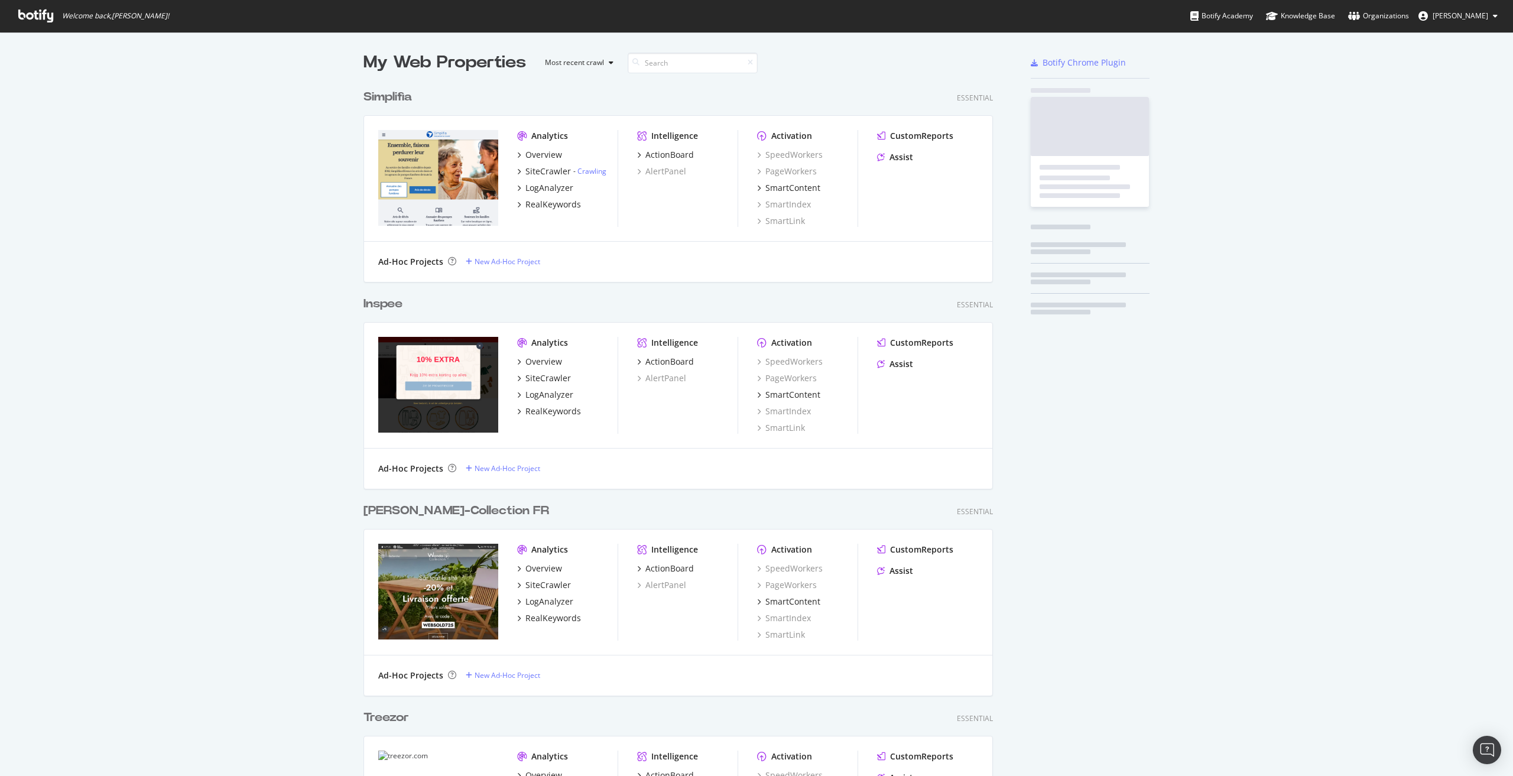  I want to click on img: www.wanda-collection.com, so click(438, 592).